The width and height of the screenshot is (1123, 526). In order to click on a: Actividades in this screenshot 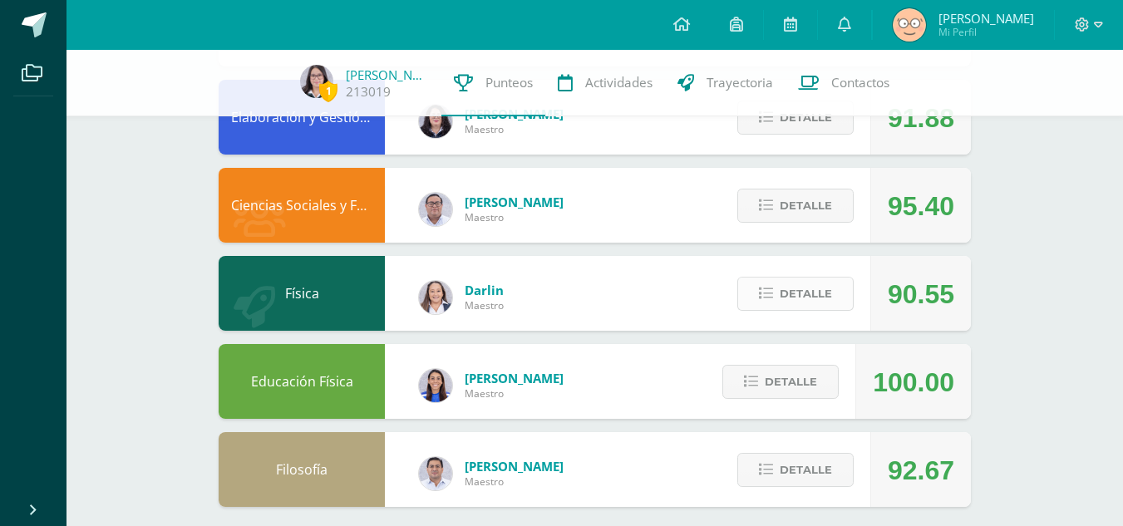, I will do `click(605, 83)`.